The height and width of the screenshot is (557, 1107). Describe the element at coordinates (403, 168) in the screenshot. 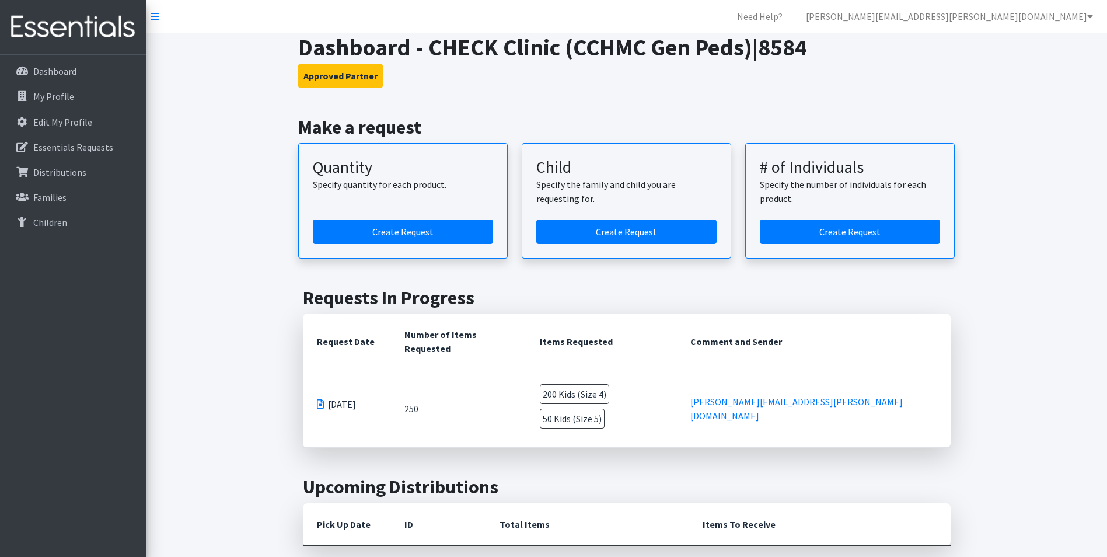

I see `h3: Quantity` at that location.